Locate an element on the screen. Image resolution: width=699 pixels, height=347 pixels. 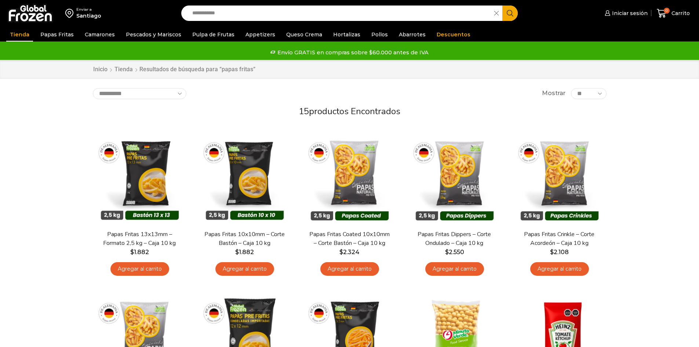
nav: Breadcrumb is located at coordinates (174, 69).